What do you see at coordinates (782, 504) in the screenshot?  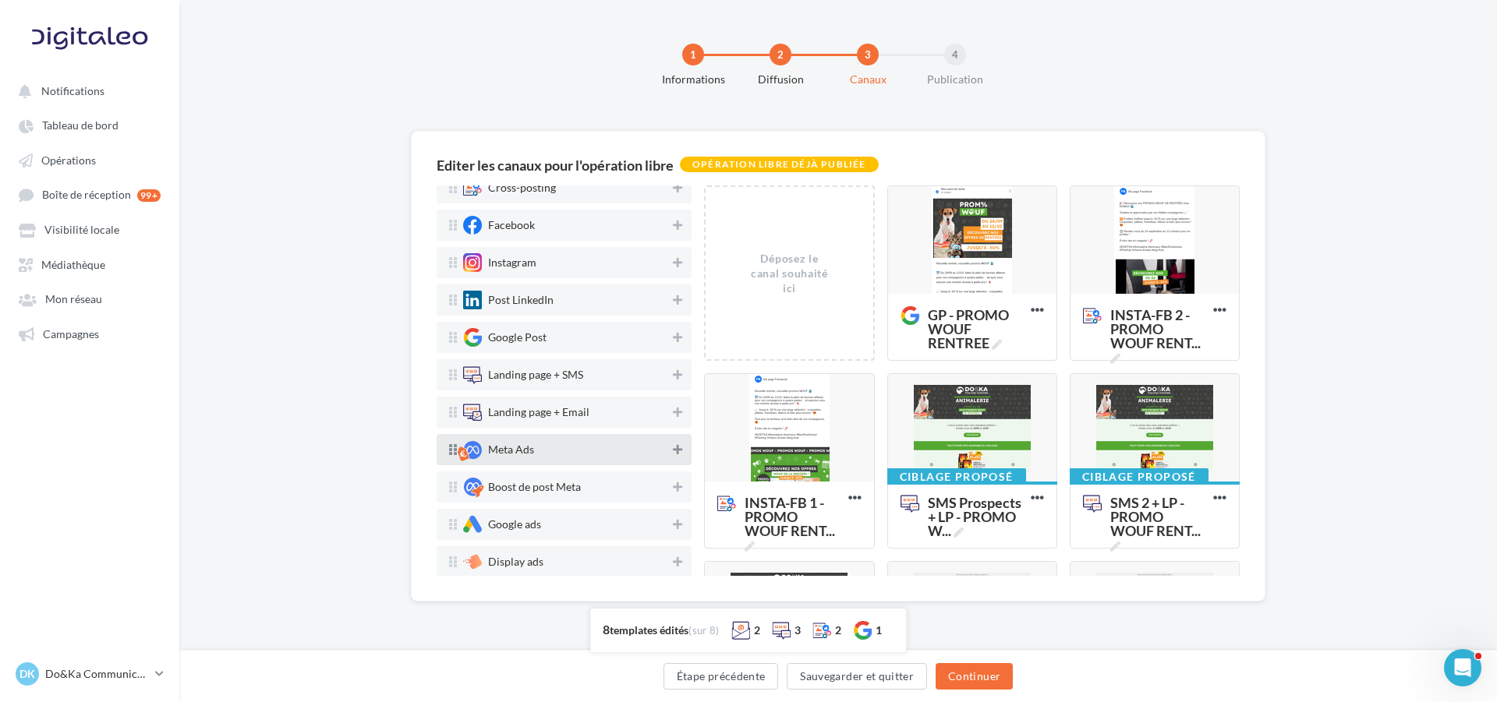 I see `span: INSTA-FB 1 - PROMO WOUF RENTREE` at bounding box center [782, 504].